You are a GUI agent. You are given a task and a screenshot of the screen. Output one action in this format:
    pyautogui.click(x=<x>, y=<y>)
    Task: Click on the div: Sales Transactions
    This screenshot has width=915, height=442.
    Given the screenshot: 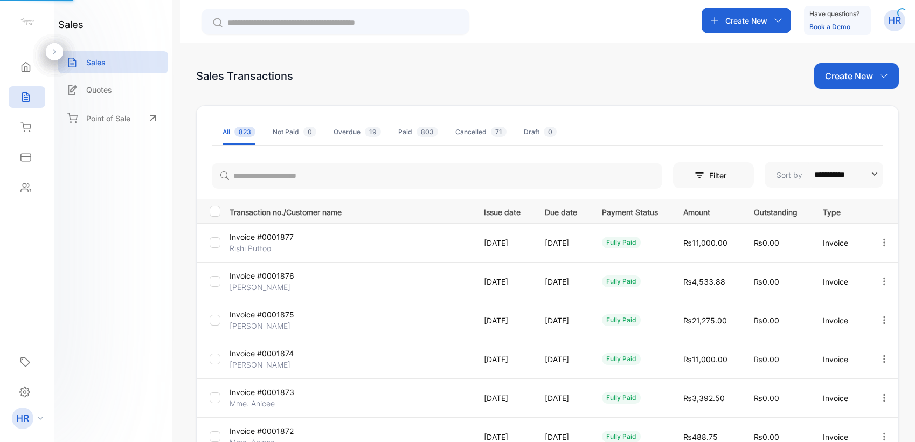 What is the action you would take?
    pyautogui.click(x=245, y=76)
    